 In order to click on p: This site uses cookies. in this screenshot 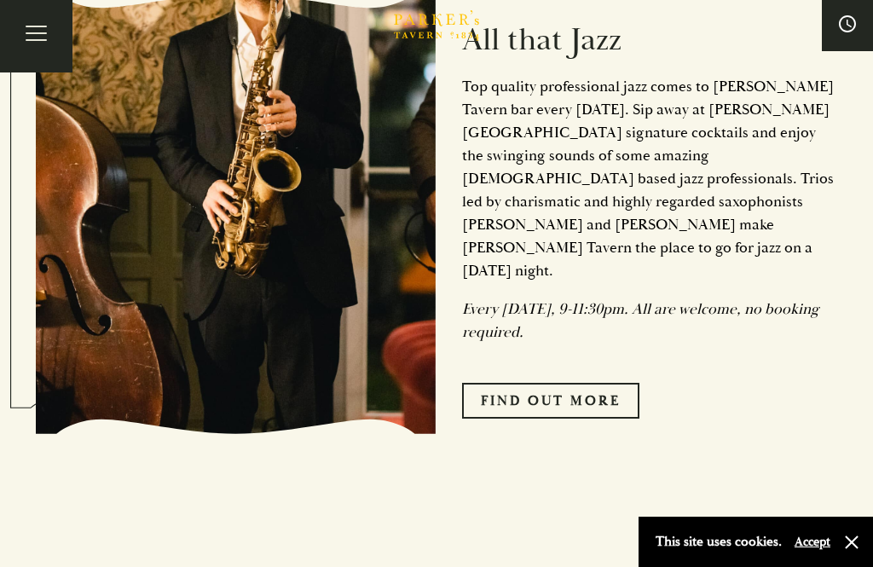, I will do `click(719, 541)`.